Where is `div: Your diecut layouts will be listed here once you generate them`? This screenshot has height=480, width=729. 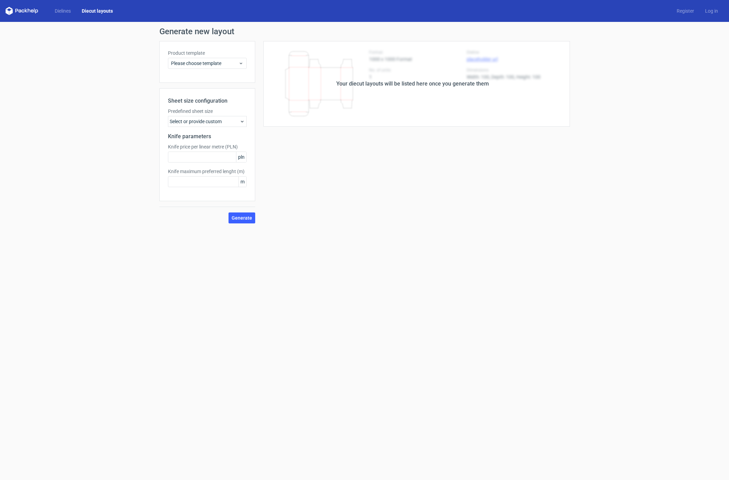 div: Your diecut layouts will be listed here once you generate them is located at coordinates (413, 84).